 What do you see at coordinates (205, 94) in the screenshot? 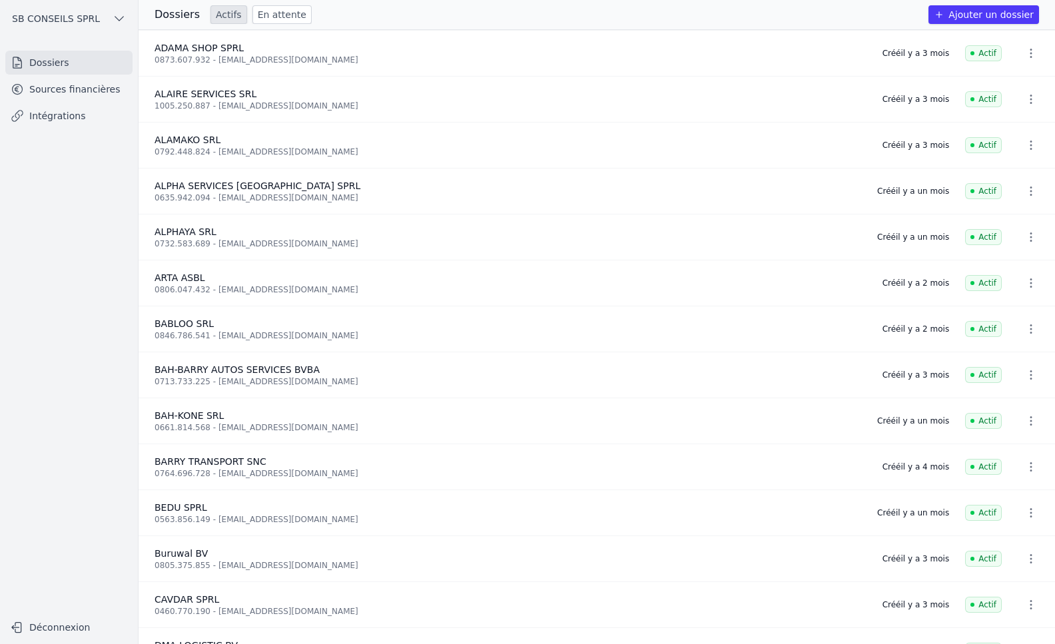
I see `span: ALAIRE SERVICES SRL` at bounding box center [205, 94].